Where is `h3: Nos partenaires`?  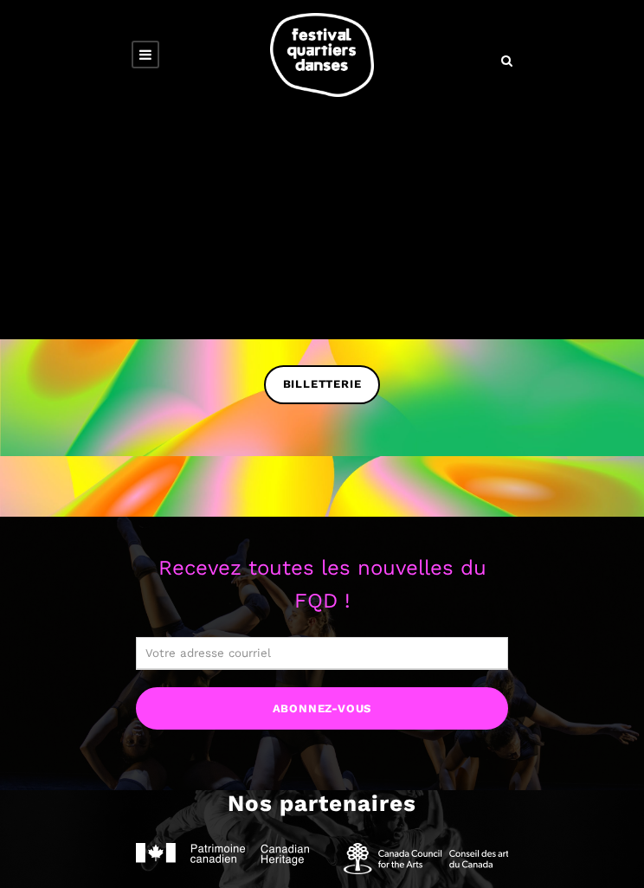 h3: Nos partenaires is located at coordinates (322, 812).